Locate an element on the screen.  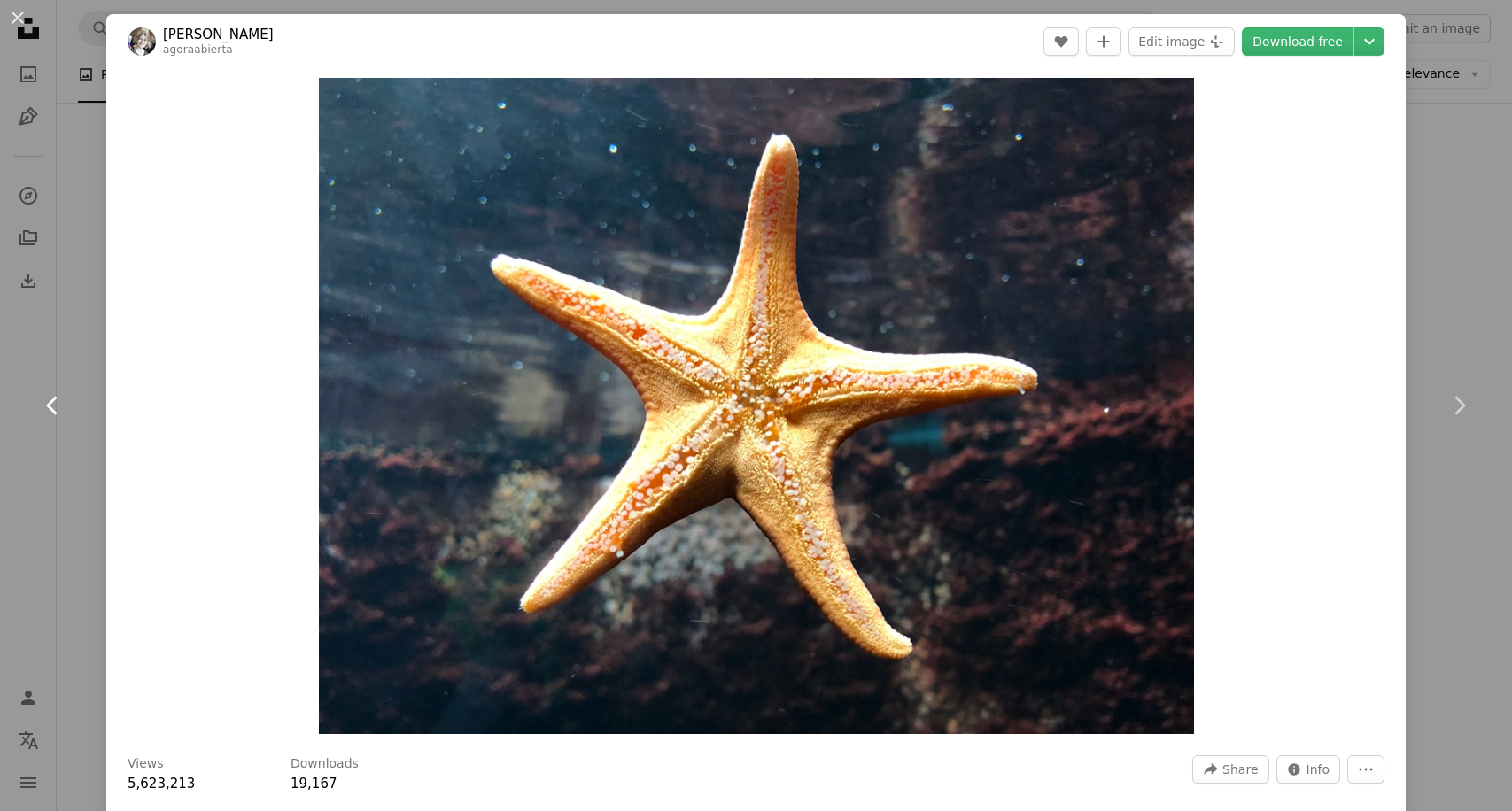
h3: Views is located at coordinates (146, 764).